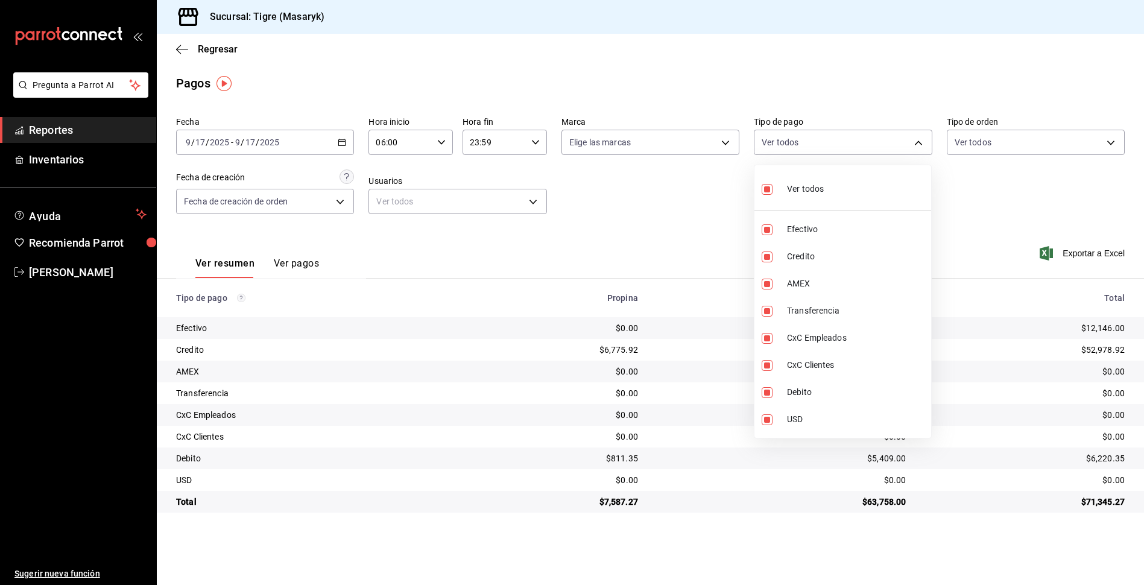 This screenshot has width=1144, height=585. Describe the element at coordinates (856, 283) in the screenshot. I see `span: AMEX` at that location.